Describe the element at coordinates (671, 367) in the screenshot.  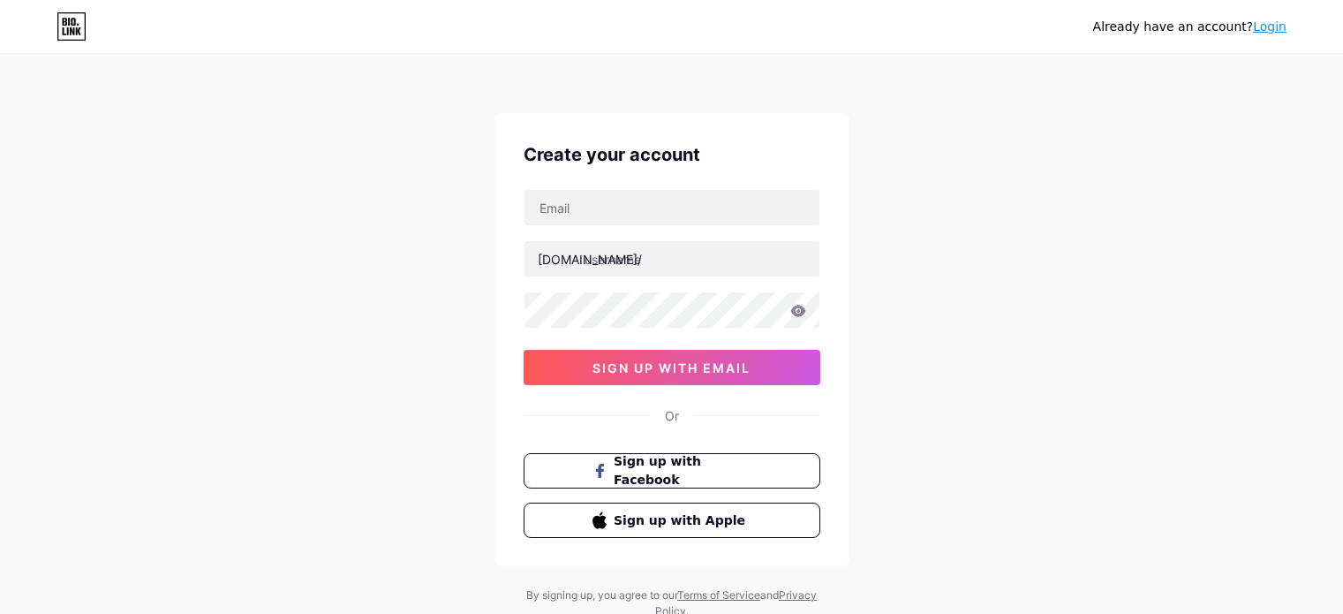
I see `span: sign up with email` at that location.